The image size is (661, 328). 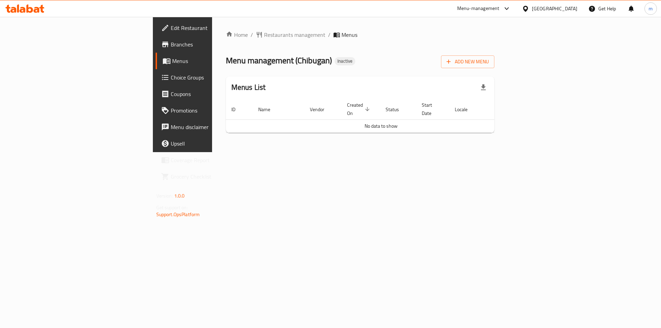 What do you see at coordinates (345, 61) in the screenshot?
I see `div: Inactive` at bounding box center [345, 61].